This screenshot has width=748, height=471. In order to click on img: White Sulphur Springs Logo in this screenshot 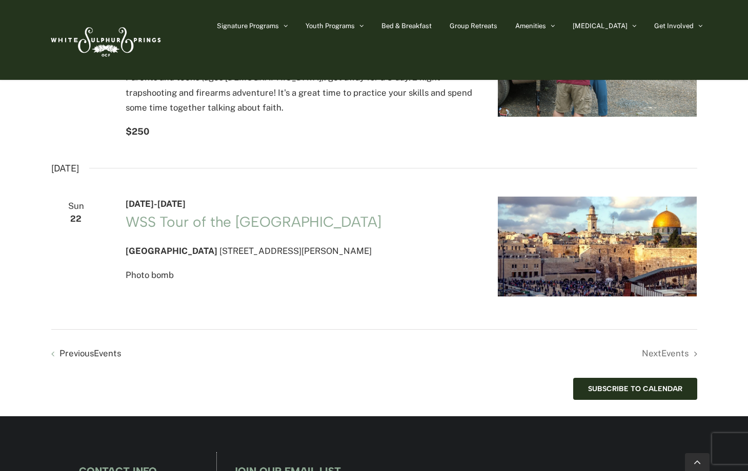, I will do `click(105, 40)`.